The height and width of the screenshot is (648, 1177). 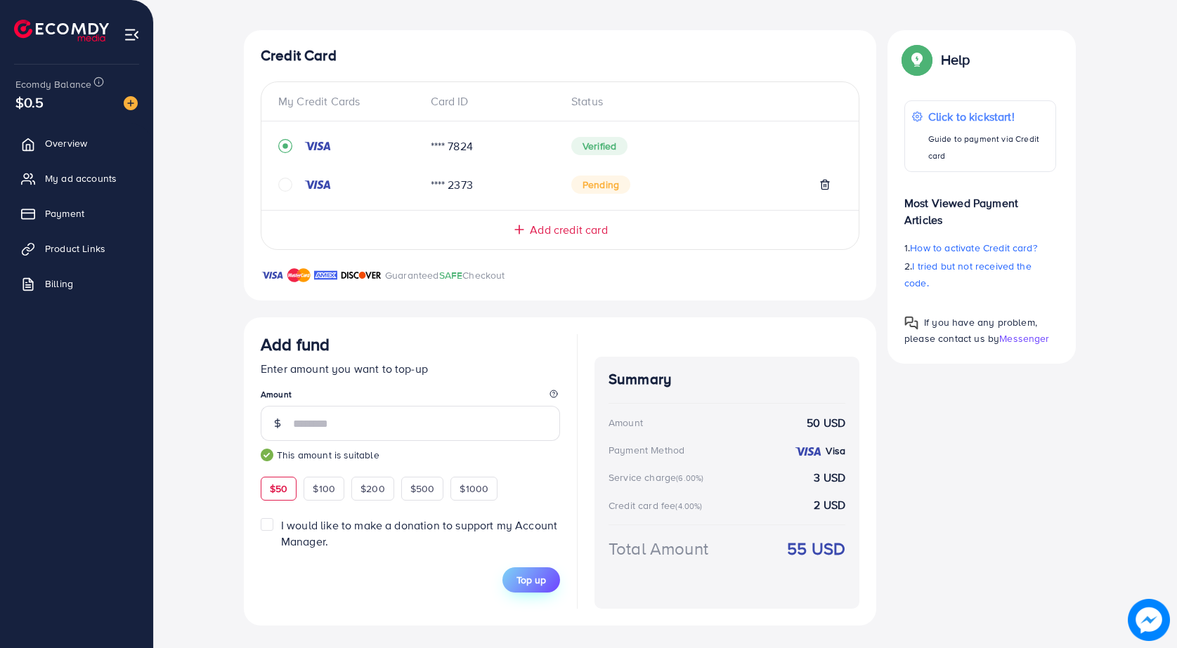 What do you see at coordinates (77, 214) in the screenshot?
I see `a: Payment` at bounding box center [77, 214].